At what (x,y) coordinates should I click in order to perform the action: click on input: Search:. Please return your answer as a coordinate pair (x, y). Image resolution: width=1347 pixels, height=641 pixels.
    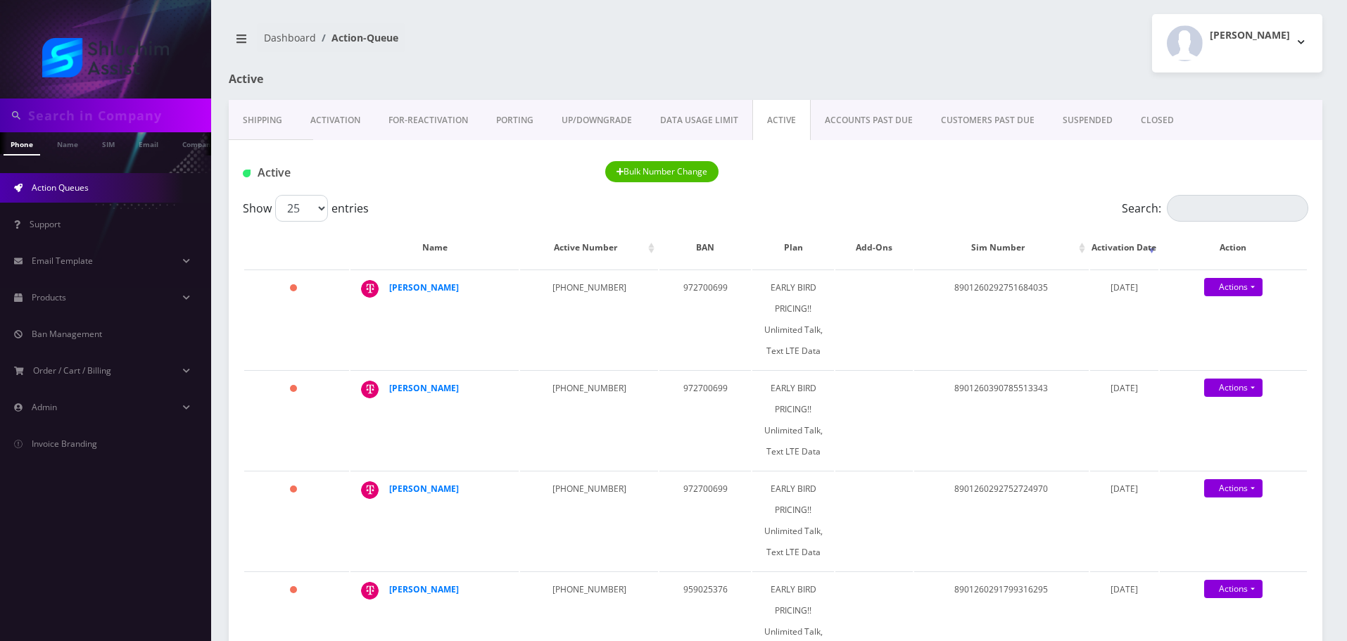
    Looking at the image, I should click on (1237, 208).